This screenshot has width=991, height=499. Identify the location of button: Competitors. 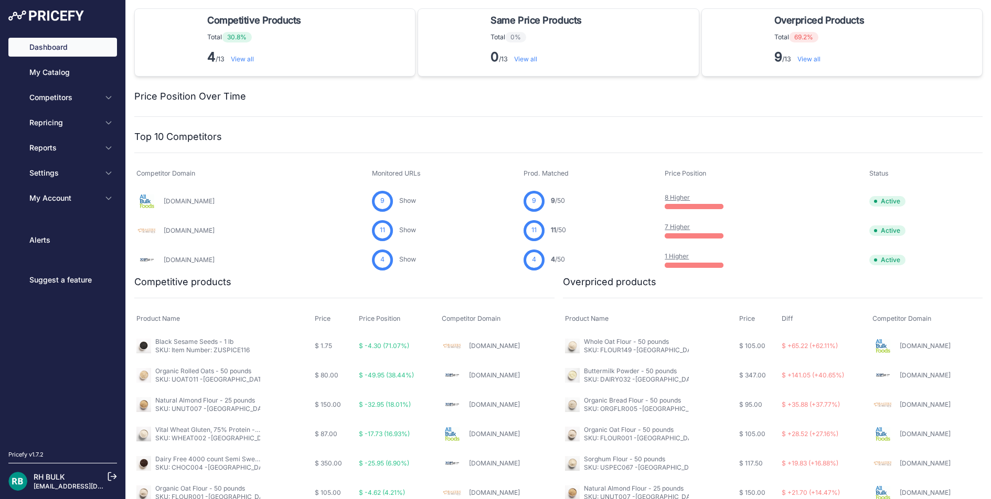
(62, 98).